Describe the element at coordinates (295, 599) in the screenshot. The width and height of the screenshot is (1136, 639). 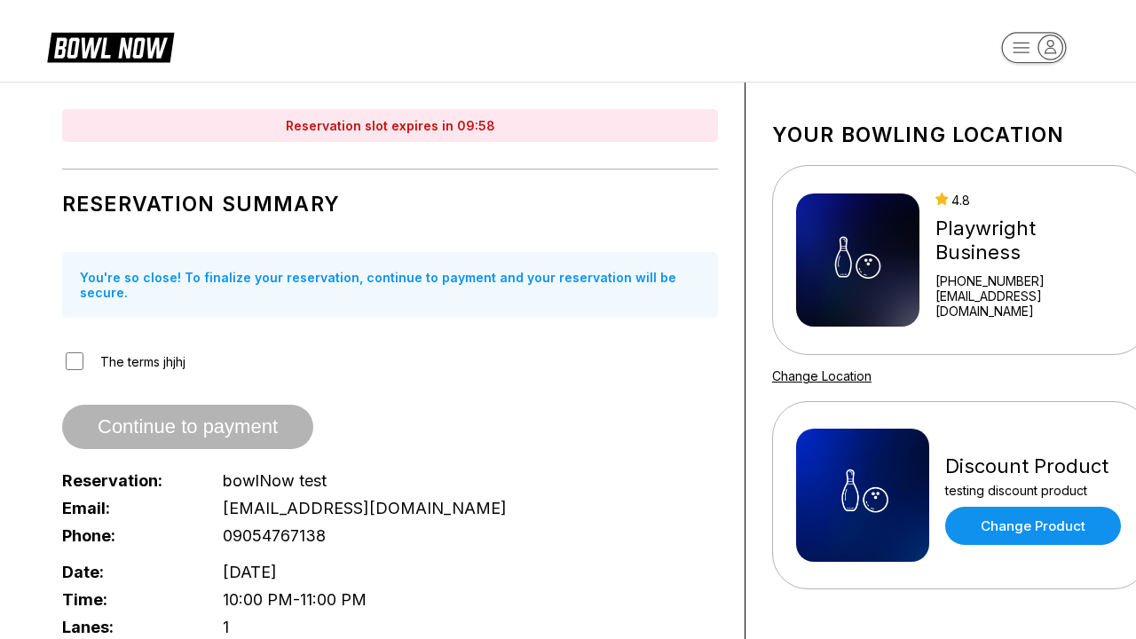
I see `span: 10:00 PM - 11:00 PM` at that location.